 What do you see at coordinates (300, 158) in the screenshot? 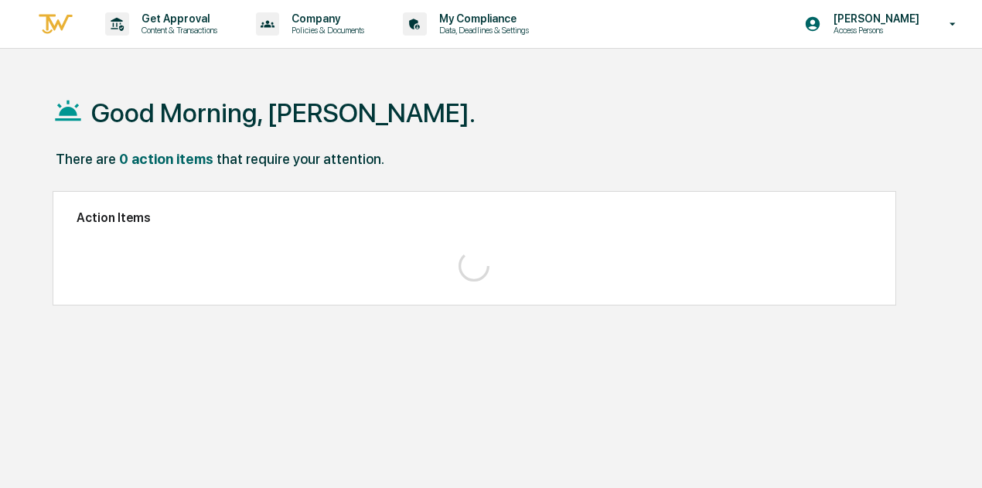
I see `div: that require your attention.` at bounding box center [300, 158].